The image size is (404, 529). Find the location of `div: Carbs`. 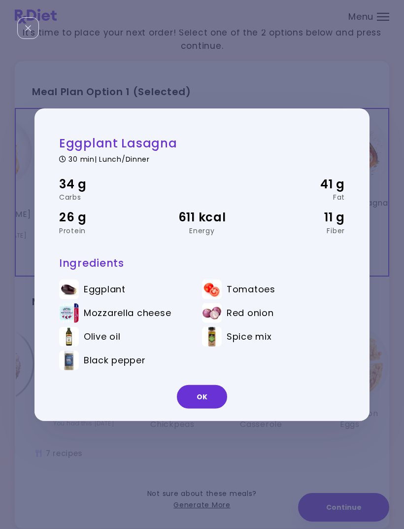

div: Carbs is located at coordinates (106, 197).